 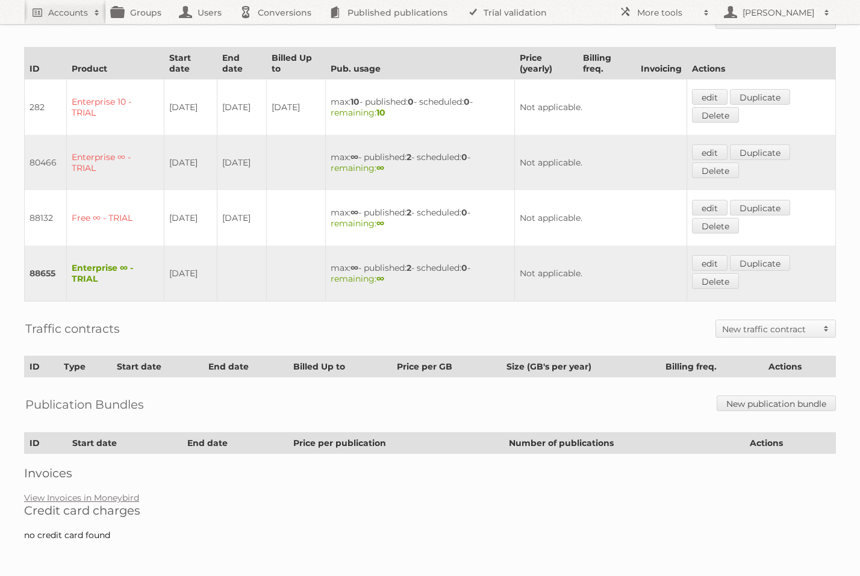 What do you see at coordinates (420, 63) in the screenshot?
I see `th: Pub. usage` at bounding box center [420, 63].